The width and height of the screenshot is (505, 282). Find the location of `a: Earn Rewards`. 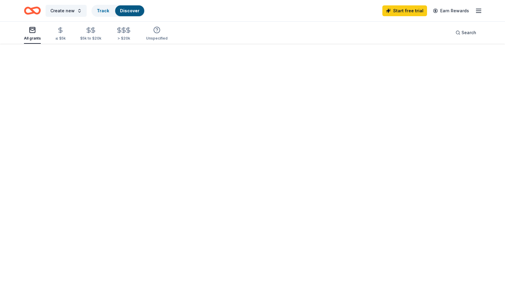

a: Earn Rewards is located at coordinates (451, 11).